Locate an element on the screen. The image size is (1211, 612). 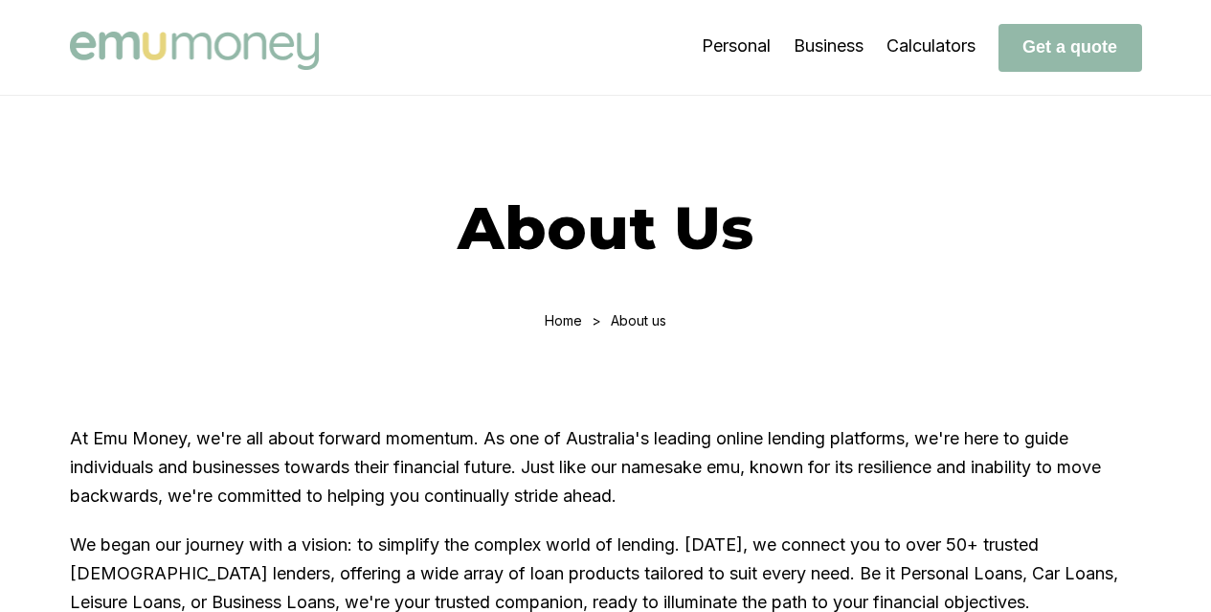
button: Get a quote is located at coordinates (1071, 48).